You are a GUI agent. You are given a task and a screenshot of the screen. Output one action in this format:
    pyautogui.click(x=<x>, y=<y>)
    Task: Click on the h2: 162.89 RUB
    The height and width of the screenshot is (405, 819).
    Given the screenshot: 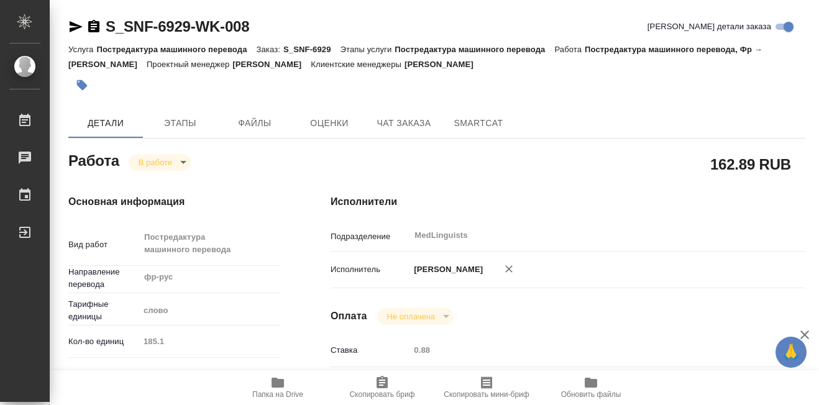 What is the action you would take?
    pyautogui.click(x=751, y=164)
    